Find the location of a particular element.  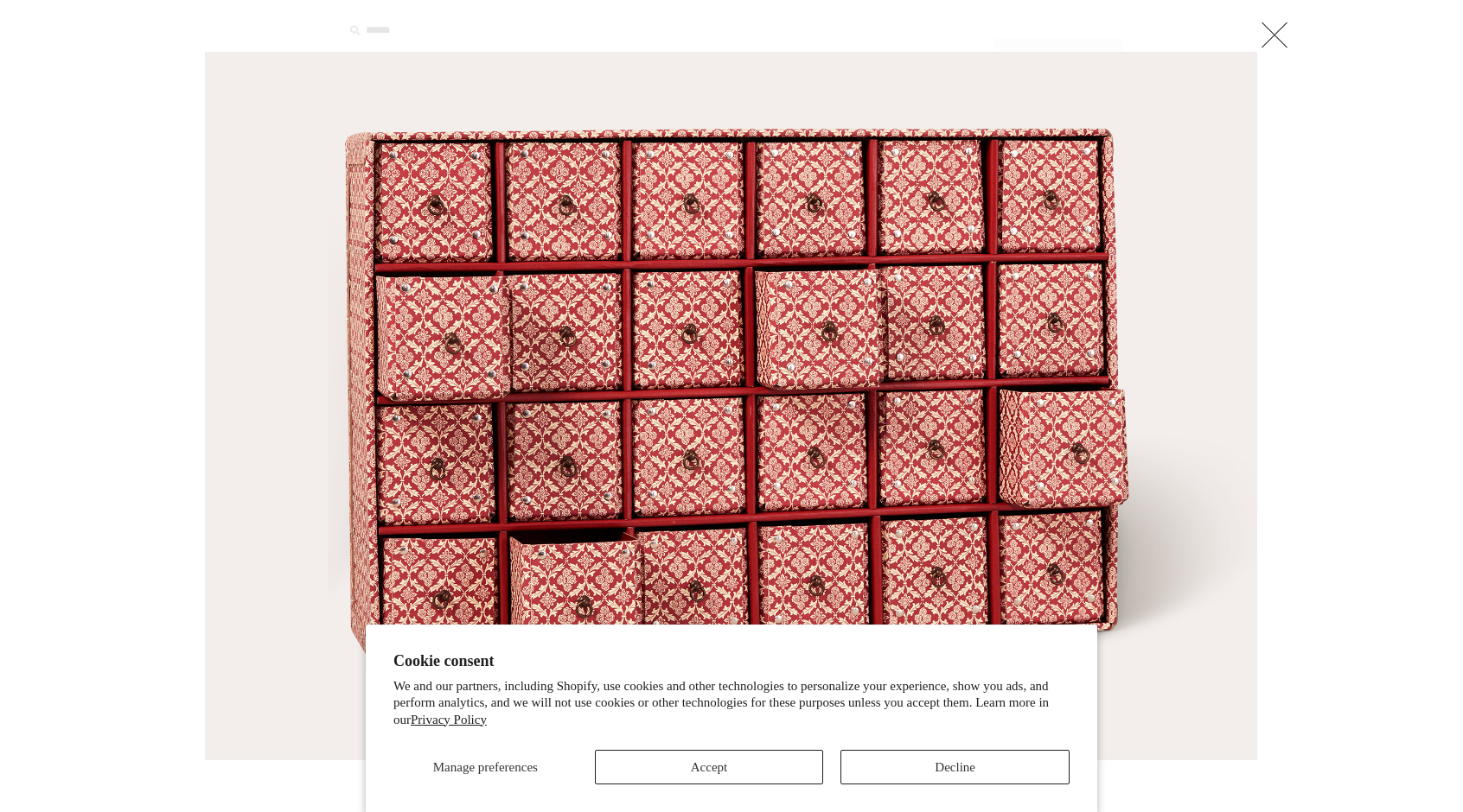

a: Privacy Policy is located at coordinates (448, 720).